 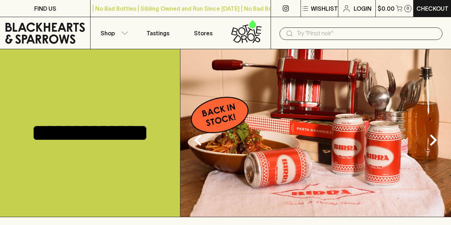 I want to click on p: $0.00, so click(x=386, y=9).